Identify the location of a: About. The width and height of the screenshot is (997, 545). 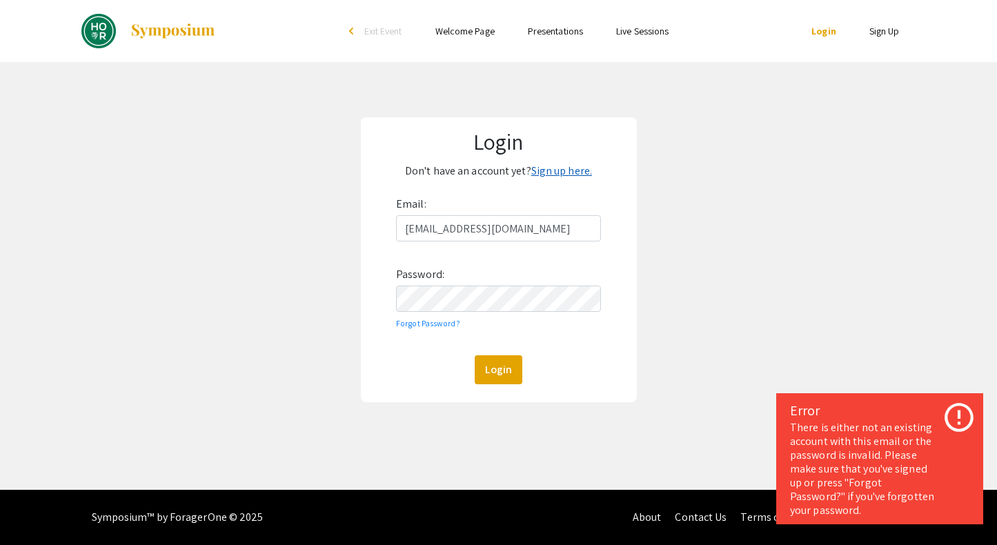
(647, 517).